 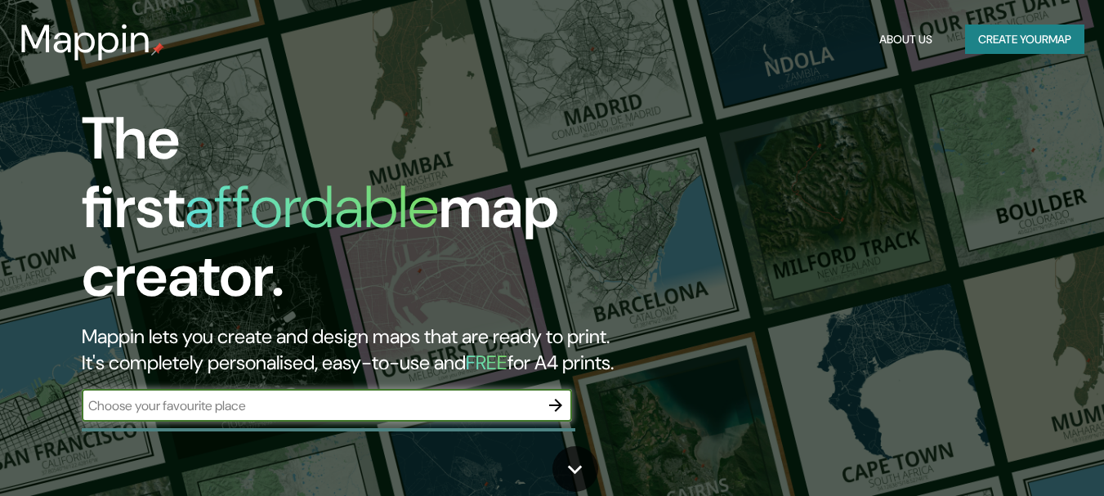 What do you see at coordinates (158, 49) in the screenshot?
I see `img: mappin-pin` at bounding box center [158, 49].